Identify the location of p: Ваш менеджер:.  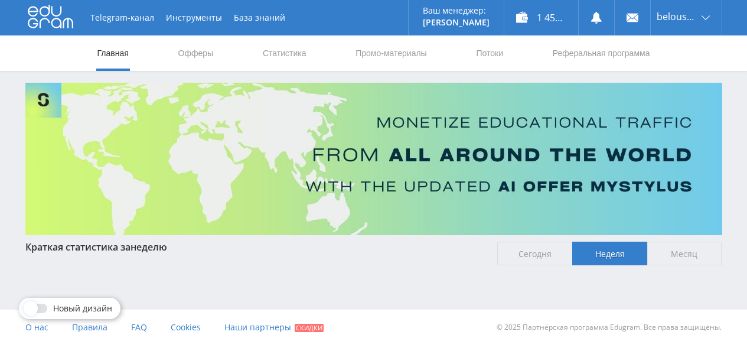
(456, 11).